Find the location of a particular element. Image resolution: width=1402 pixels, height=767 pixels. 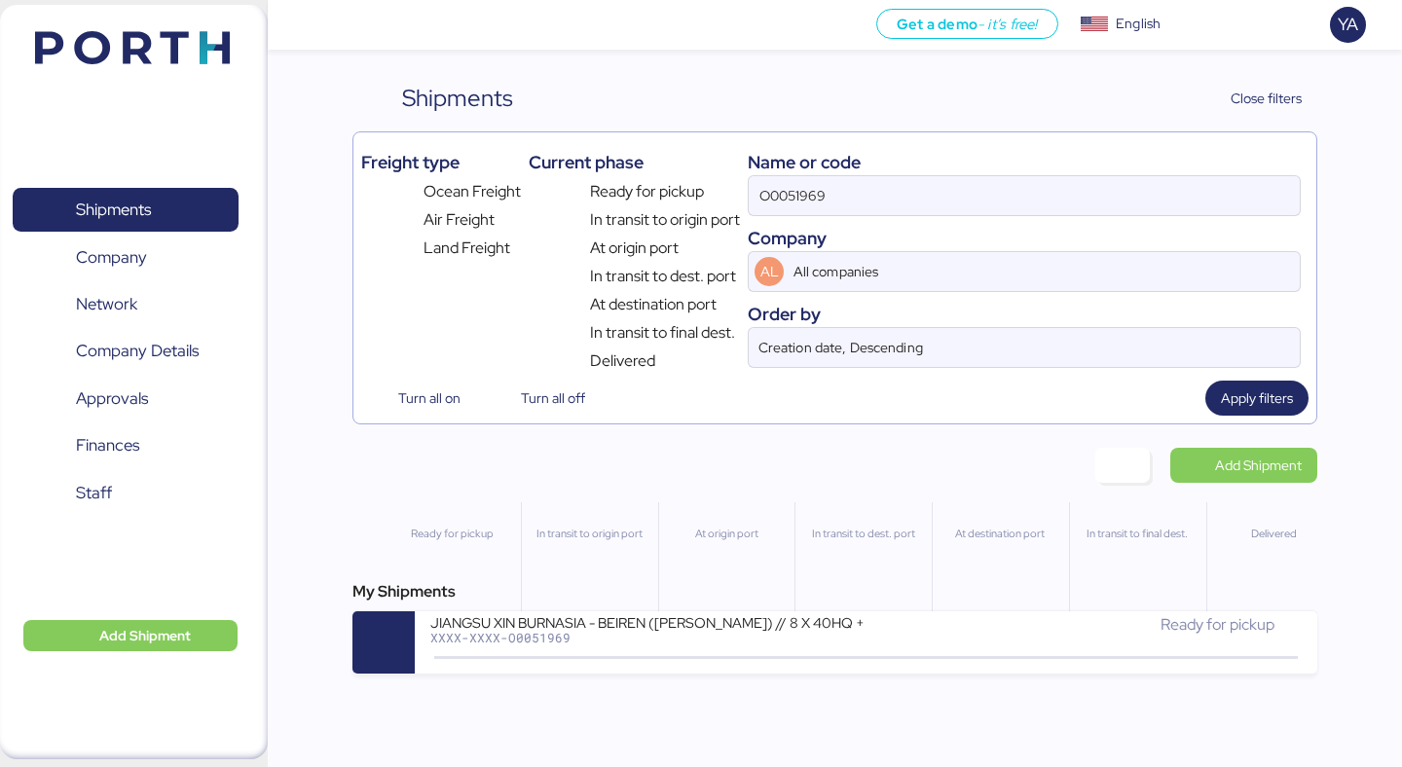

span: In transit to origin port is located at coordinates (665, 220).